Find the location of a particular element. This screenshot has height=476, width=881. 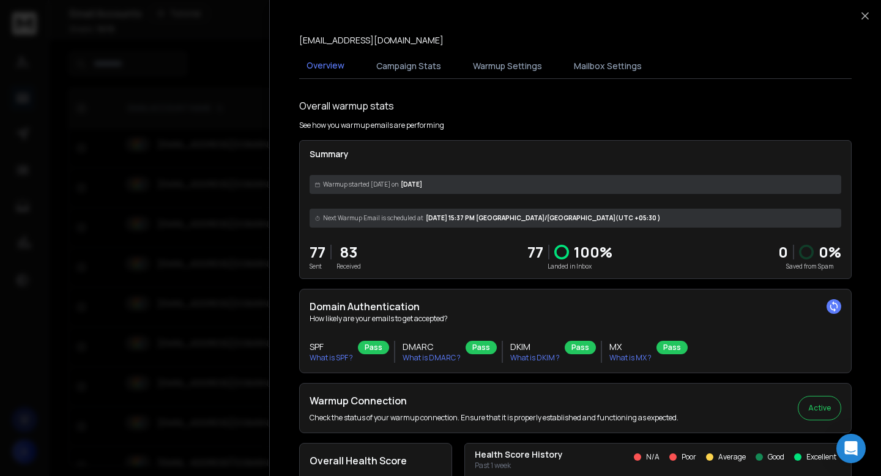

h3: DMARC is located at coordinates (431, 347).